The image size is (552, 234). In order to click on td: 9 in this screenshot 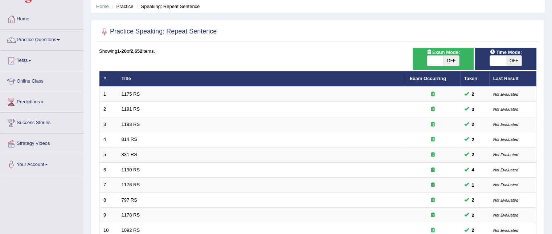, I will do `click(109, 215)`.